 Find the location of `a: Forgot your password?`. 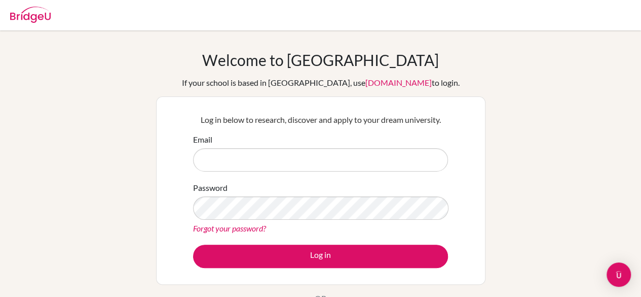

a: Forgot your password? is located at coordinates (230, 228).